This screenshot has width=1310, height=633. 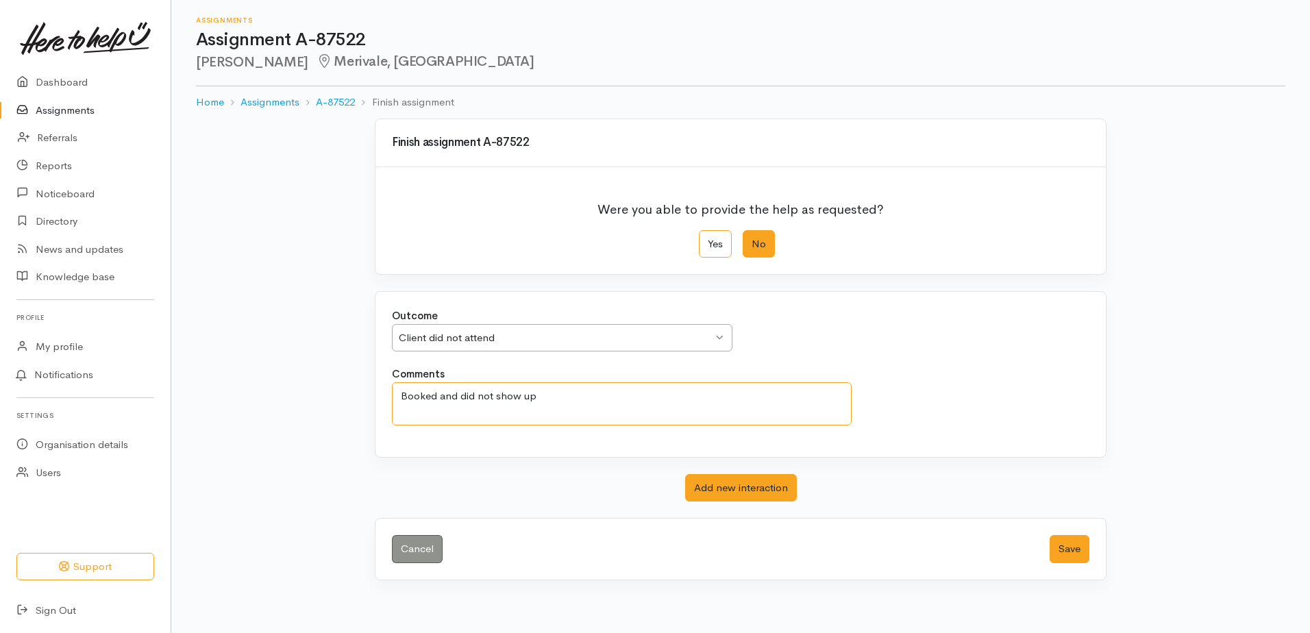 I want to click on button: Save, so click(x=1070, y=549).